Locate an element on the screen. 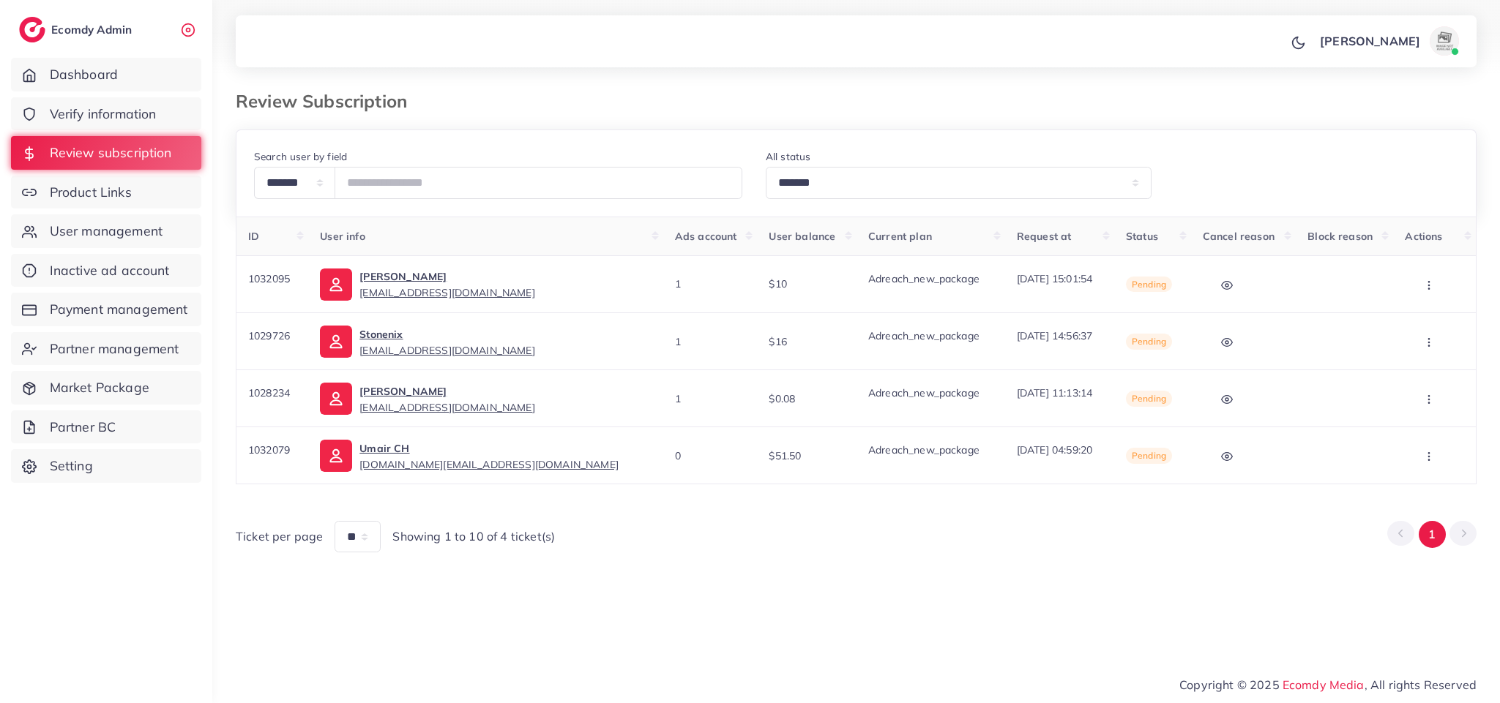  span: User balance is located at coordinates (802, 236).